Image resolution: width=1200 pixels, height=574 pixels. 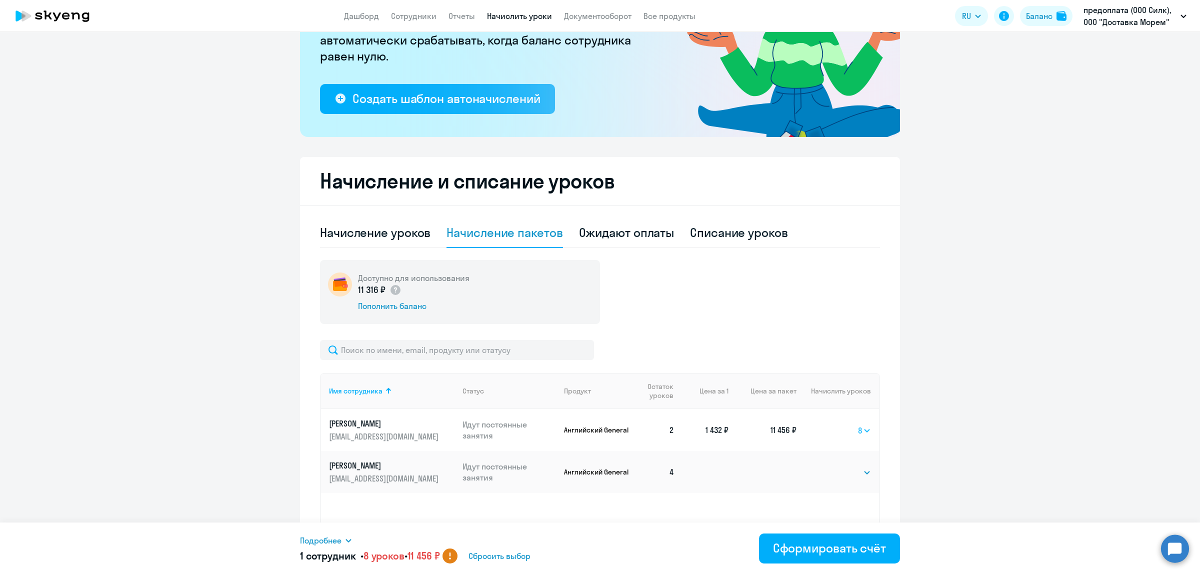 I want to click on a: Сотрудники, so click(x=414, y=16).